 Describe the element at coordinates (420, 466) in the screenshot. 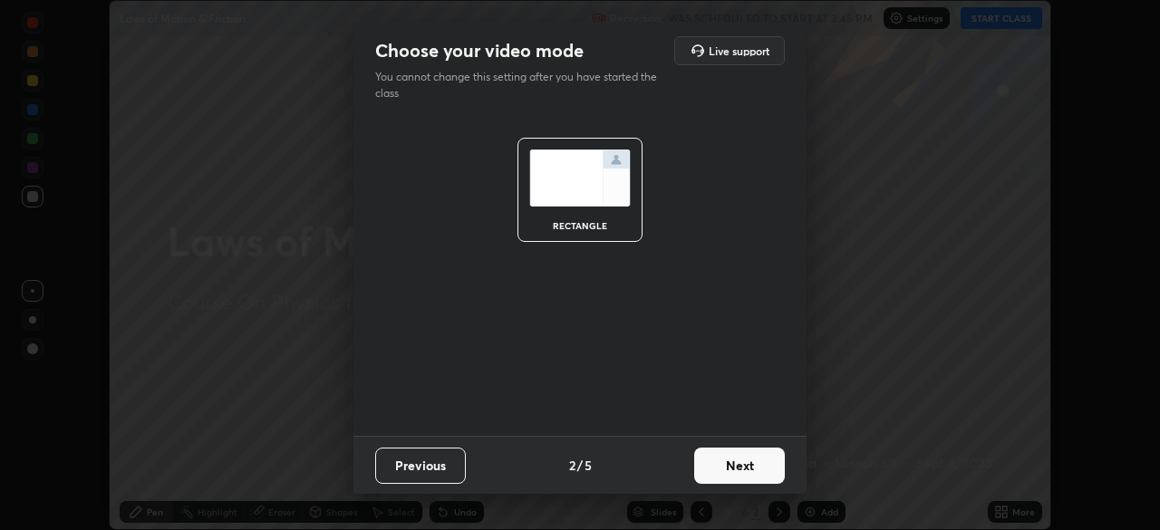

I see `button: Previous` at that location.